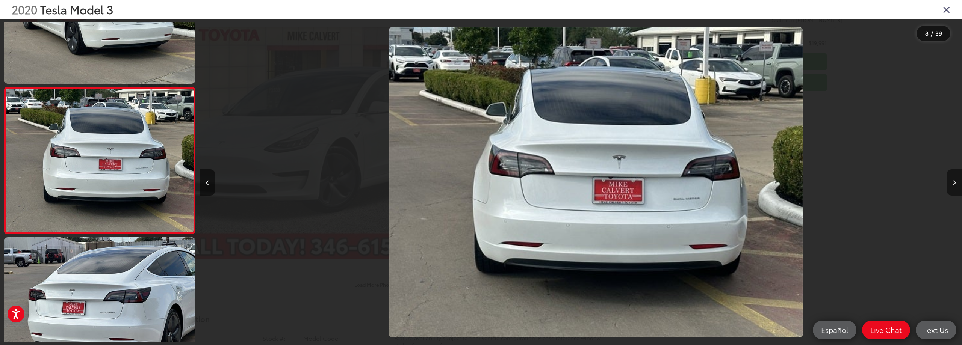 The image size is (962, 345). Describe the element at coordinates (886, 330) in the screenshot. I see `a: Live Chat` at that location.